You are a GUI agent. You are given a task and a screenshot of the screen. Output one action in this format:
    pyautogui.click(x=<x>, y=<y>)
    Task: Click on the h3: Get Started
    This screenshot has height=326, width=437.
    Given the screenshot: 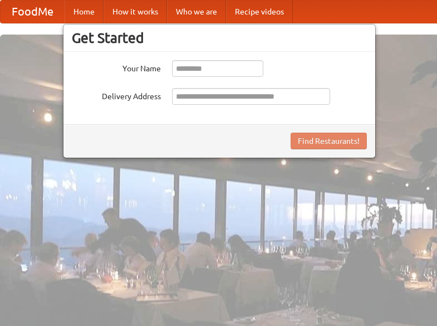 What is the action you would take?
    pyautogui.click(x=219, y=38)
    